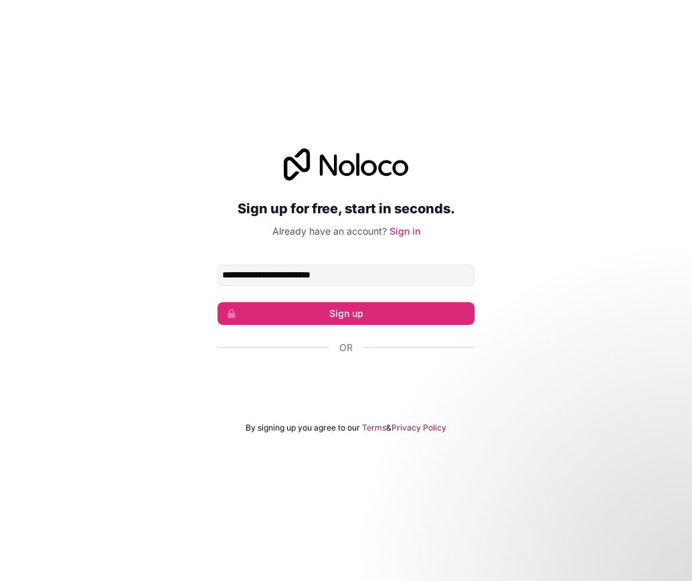  Describe the element at coordinates (346, 276) in the screenshot. I see `input: Email address` at that location.